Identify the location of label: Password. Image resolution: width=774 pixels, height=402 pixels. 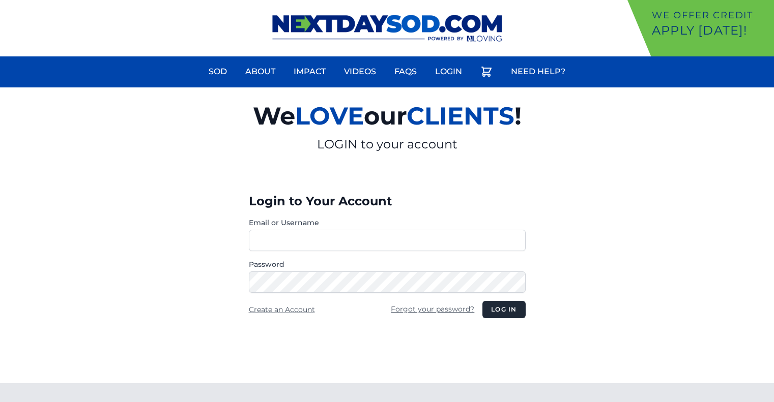
(387, 265).